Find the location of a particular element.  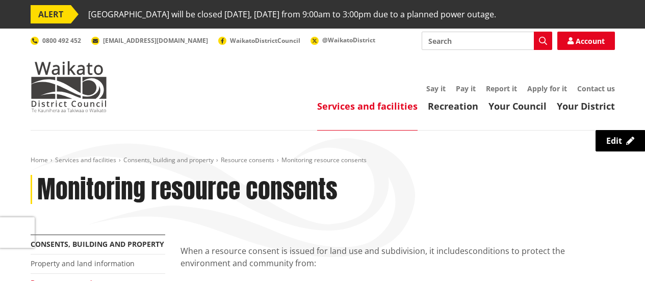

span: @WaikatoDistrict is located at coordinates (349, 40).